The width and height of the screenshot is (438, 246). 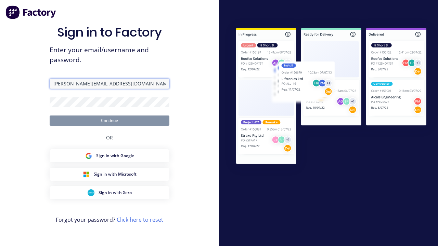 What do you see at coordinates (115, 156) in the screenshot?
I see `span: Sign in with Google` at bounding box center [115, 156].